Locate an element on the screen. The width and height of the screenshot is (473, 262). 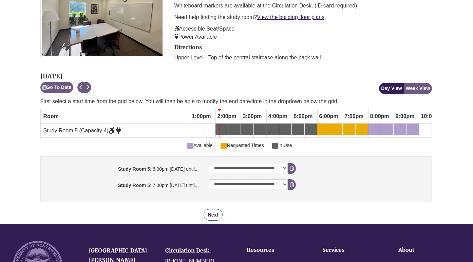
a: 5:30pm Wednesday, September 17, 2025 - Study Room 5 - In Use is located at coordinates (311, 129).